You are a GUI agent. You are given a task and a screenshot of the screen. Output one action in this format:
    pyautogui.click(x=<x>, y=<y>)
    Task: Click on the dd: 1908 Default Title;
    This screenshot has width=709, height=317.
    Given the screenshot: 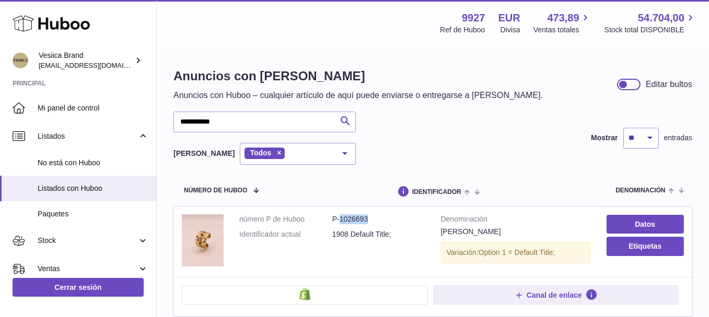 What is the action you would take?
    pyautogui.click(x=379, y=234)
    